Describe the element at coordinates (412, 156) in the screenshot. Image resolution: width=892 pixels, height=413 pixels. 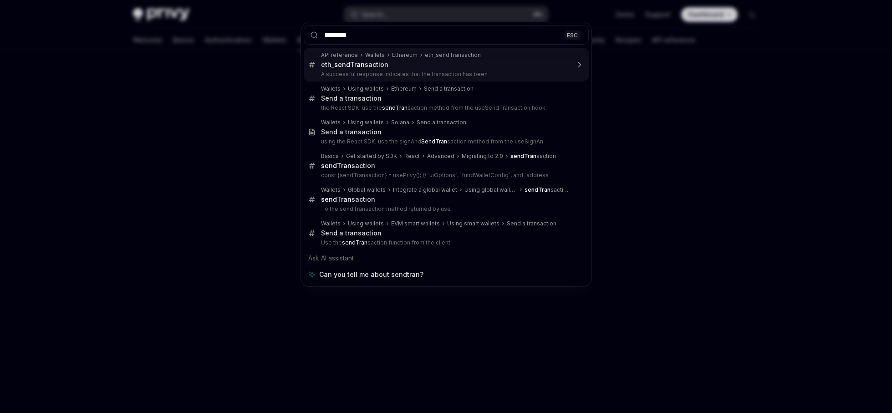
I see `div: React` at that location.